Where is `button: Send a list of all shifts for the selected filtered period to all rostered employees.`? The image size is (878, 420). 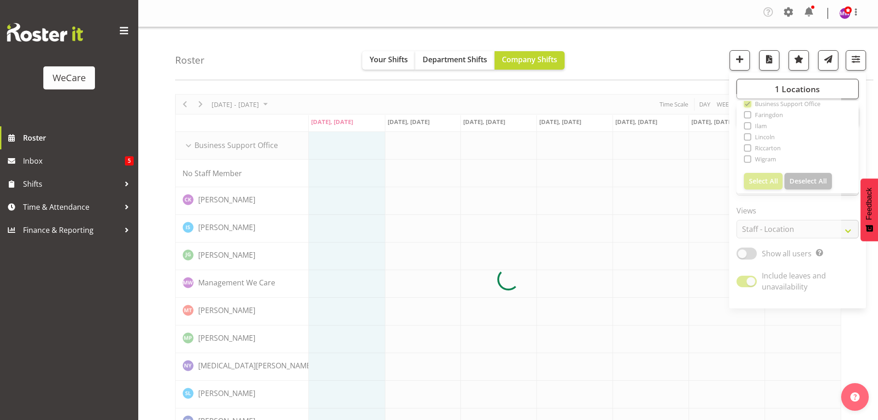
button: Send a list of all shifts for the selected filtered period to all rostered employees. is located at coordinates (828, 60).